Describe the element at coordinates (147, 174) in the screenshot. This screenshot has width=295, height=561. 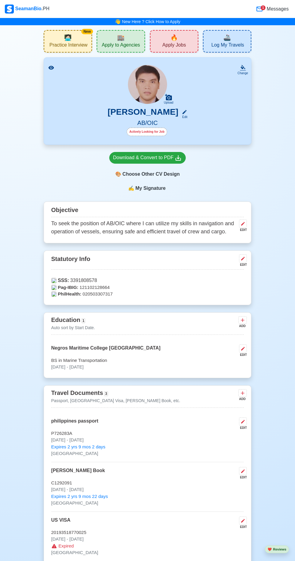
I see `div: Choose Other CV Design` at that location.